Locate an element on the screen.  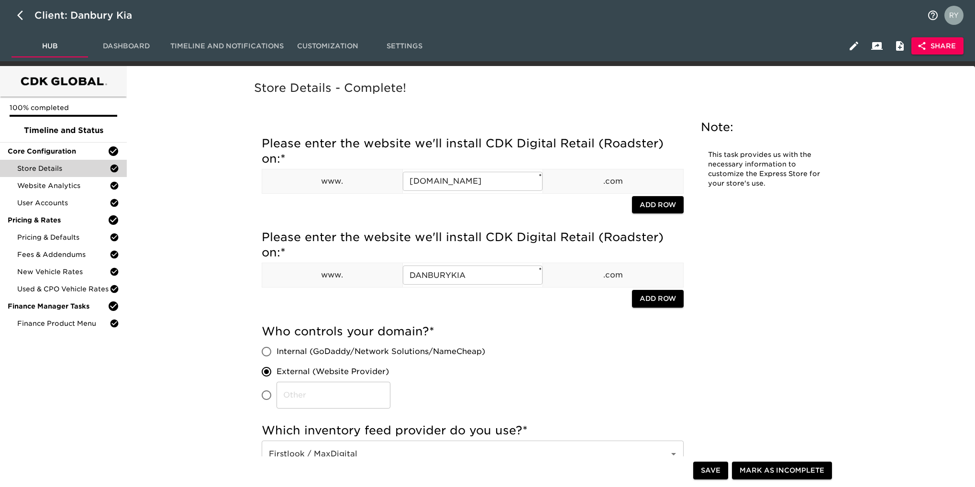
input: Other is located at coordinates (333, 395).